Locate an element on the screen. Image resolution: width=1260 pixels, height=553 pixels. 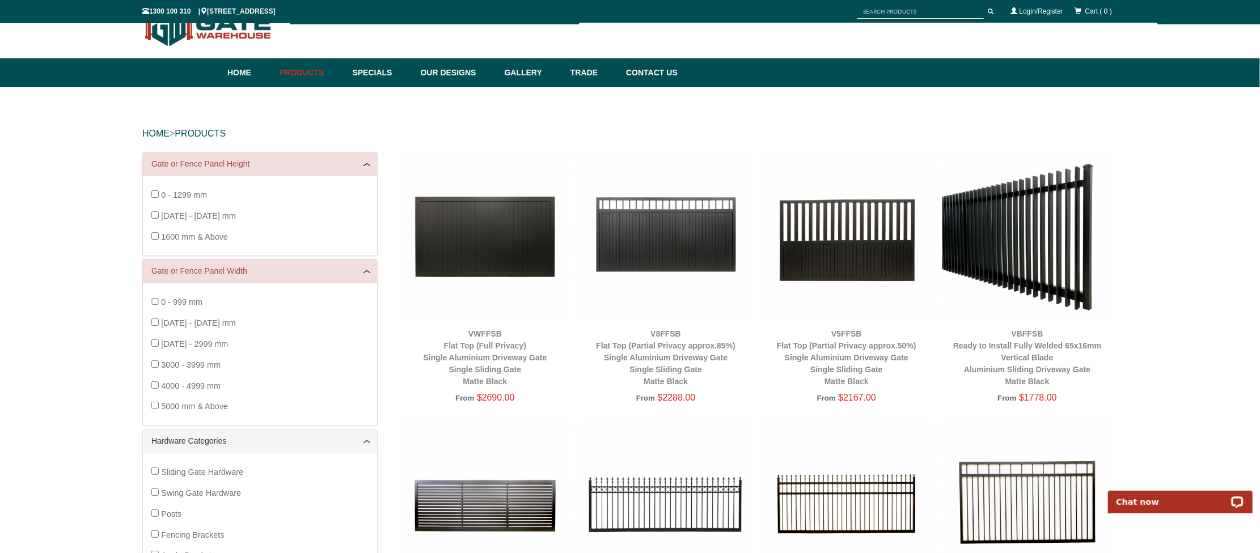
a: Contact Us is located at coordinates (649, 73).